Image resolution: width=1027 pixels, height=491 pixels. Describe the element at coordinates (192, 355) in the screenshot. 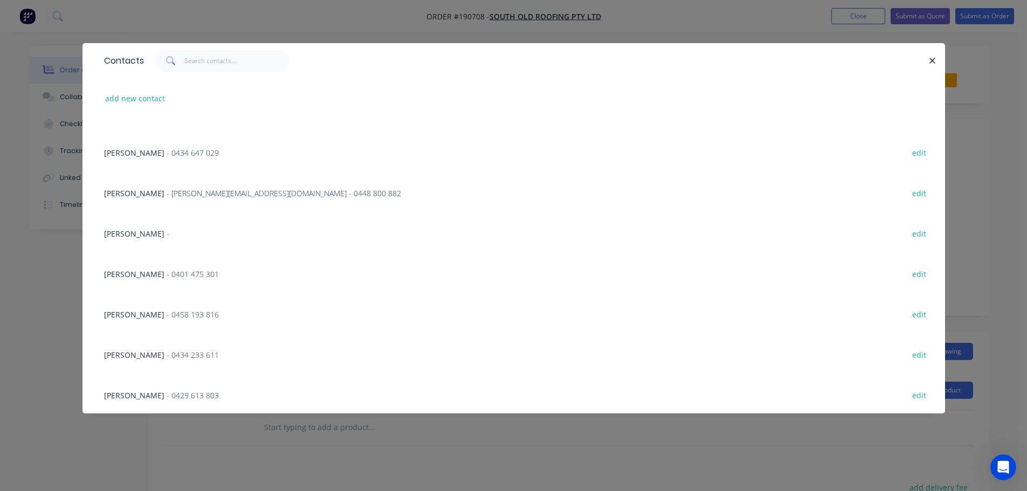

I see `span: - 0434 233 611` at that location.